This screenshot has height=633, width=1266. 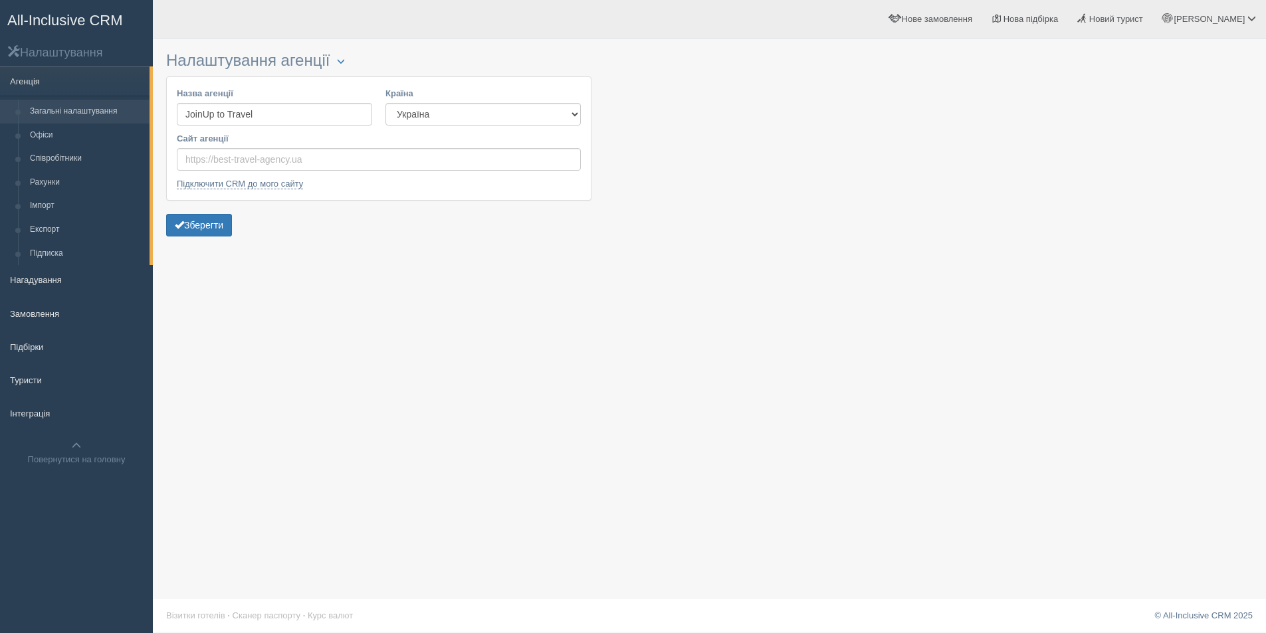 What do you see at coordinates (266, 615) in the screenshot?
I see `a: Сканер паспорту` at bounding box center [266, 615].